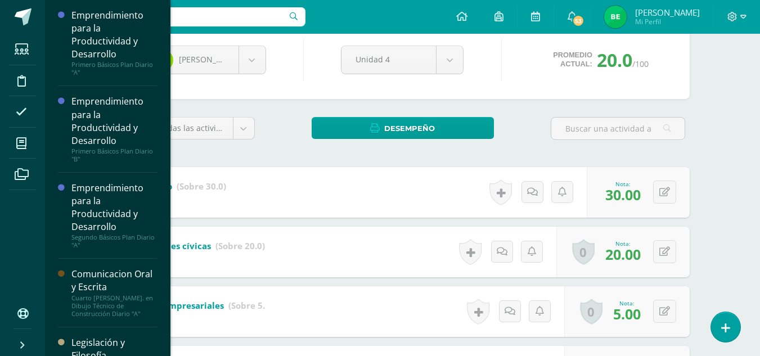 This screenshot has width=760, height=356. I want to click on input: Buscar una actividad aquí..., so click(618, 128).